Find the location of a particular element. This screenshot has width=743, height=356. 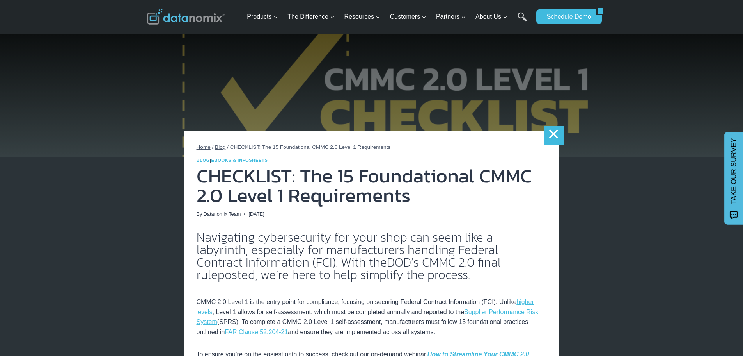

a: DOD’s CMMC 2.0 final rule is located at coordinates (349, 268).